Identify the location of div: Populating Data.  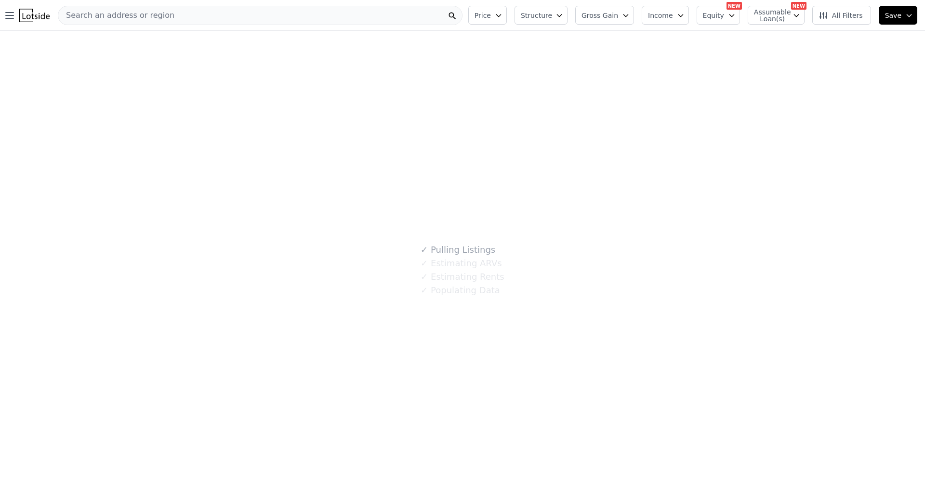
(460, 290).